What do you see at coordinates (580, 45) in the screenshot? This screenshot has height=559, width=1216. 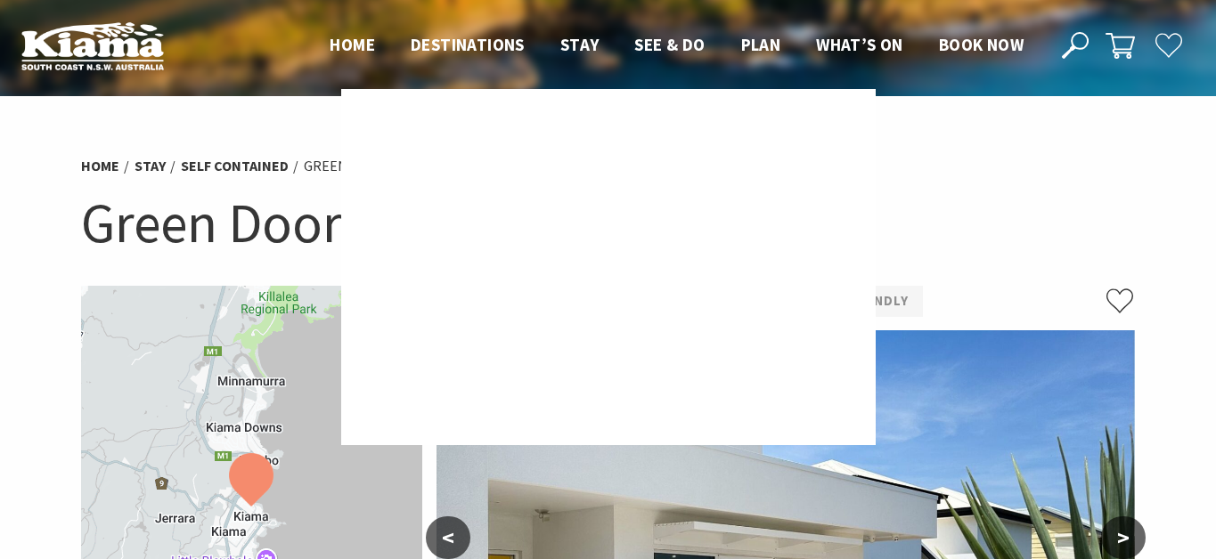 I see `span: Stay` at bounding box center [580, 45].